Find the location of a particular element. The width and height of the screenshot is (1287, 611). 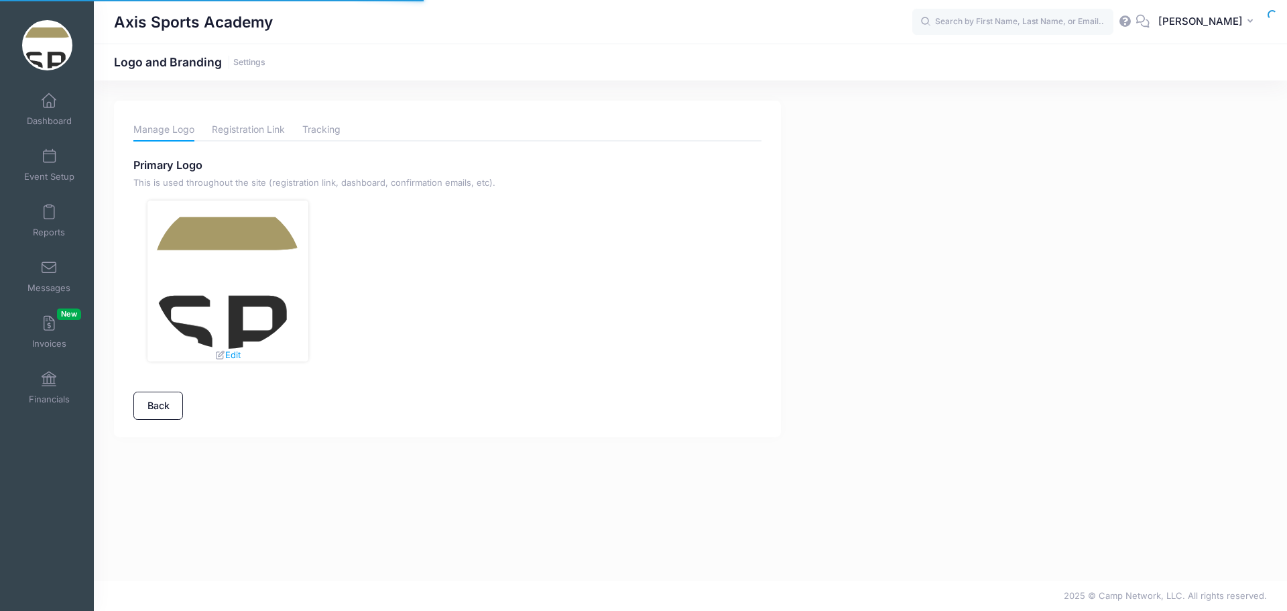

a: Registration Link is located at coordinates (248, 129).